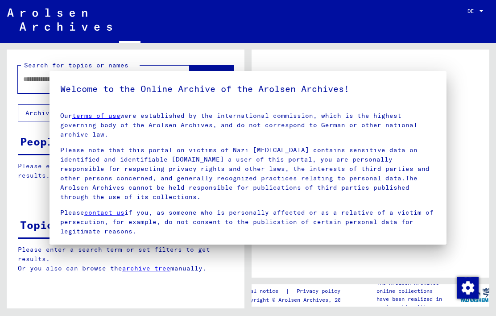 This screenshot has height=316, width=496. I want to click on p: Please if you, as someone who is personally affected or as a relative of a victim of persecution,..., so click(248, 222).